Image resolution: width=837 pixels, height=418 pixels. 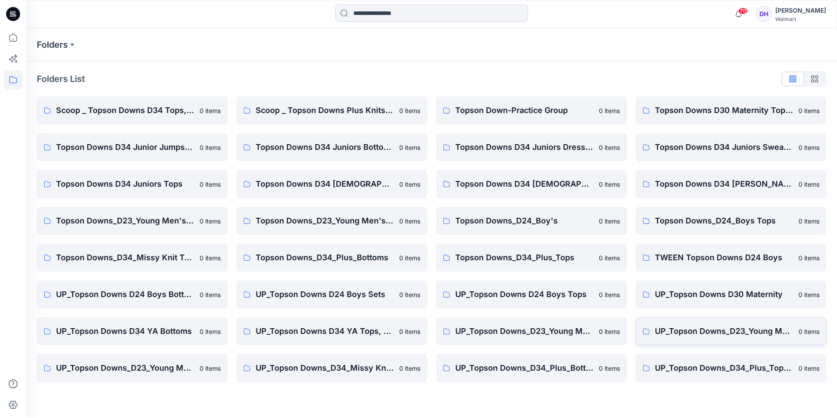 What do you see at coordinates (724, 331) in the screenshot?
I see `p: UP_Topson Downs_D23_Young Men's Outerwear` at bounding box center [724, 331].